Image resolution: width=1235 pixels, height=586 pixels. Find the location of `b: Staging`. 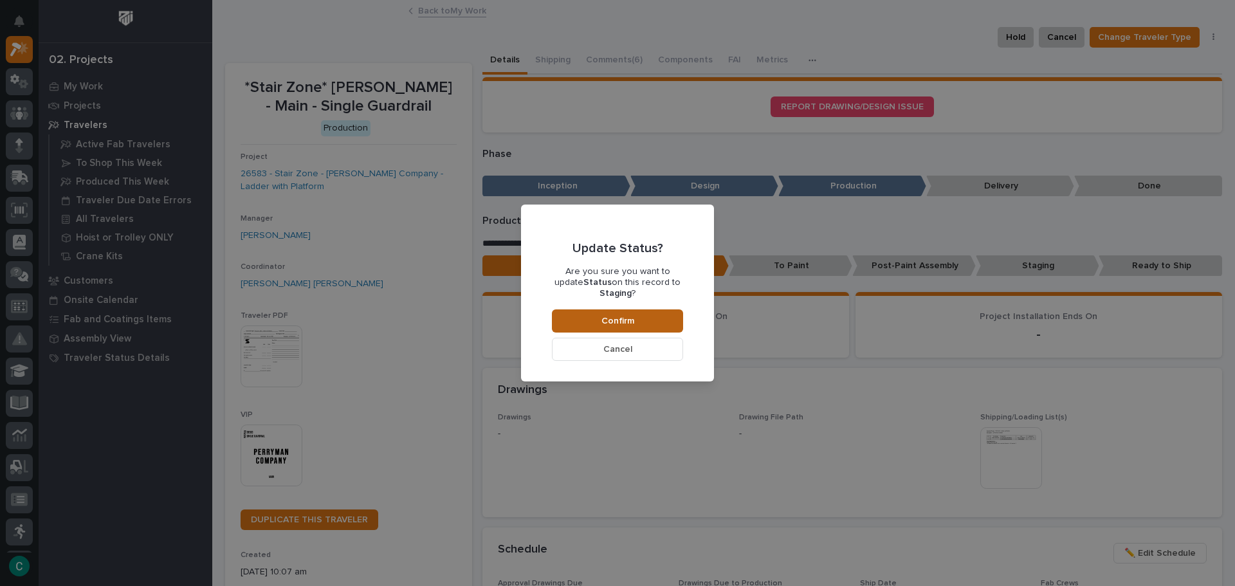

b: Staging is located at coordinates (616, 293).